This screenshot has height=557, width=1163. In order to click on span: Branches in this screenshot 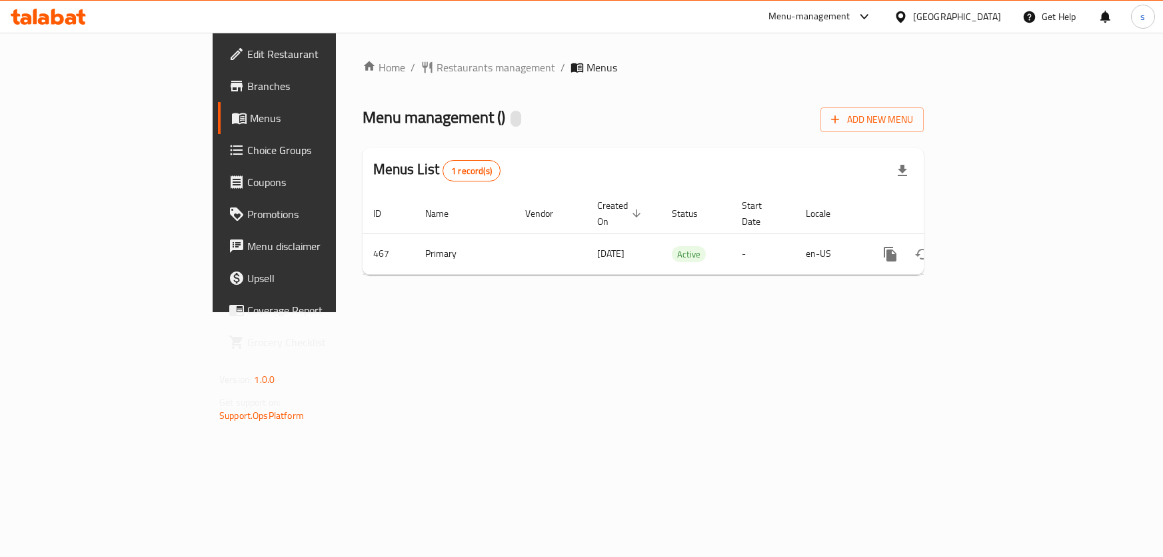, I will do `click(321, 86)`.